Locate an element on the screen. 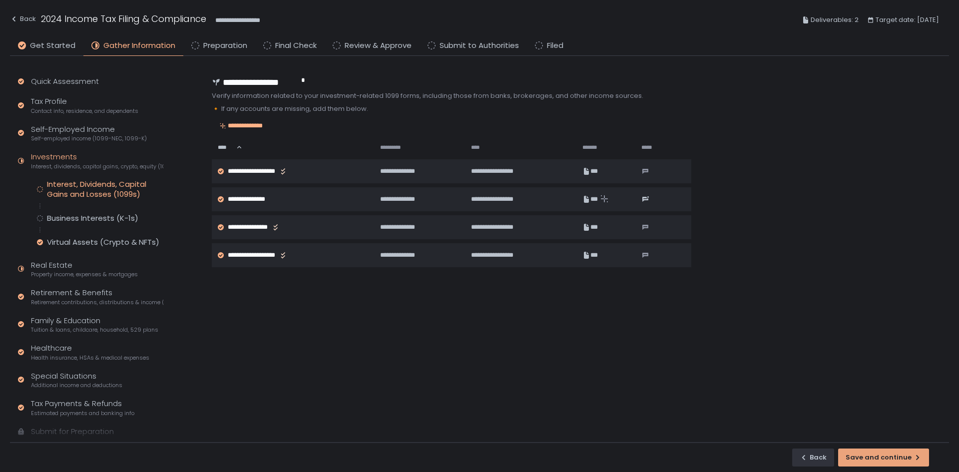  span: Gather Information is located at coordinates (139, 45).